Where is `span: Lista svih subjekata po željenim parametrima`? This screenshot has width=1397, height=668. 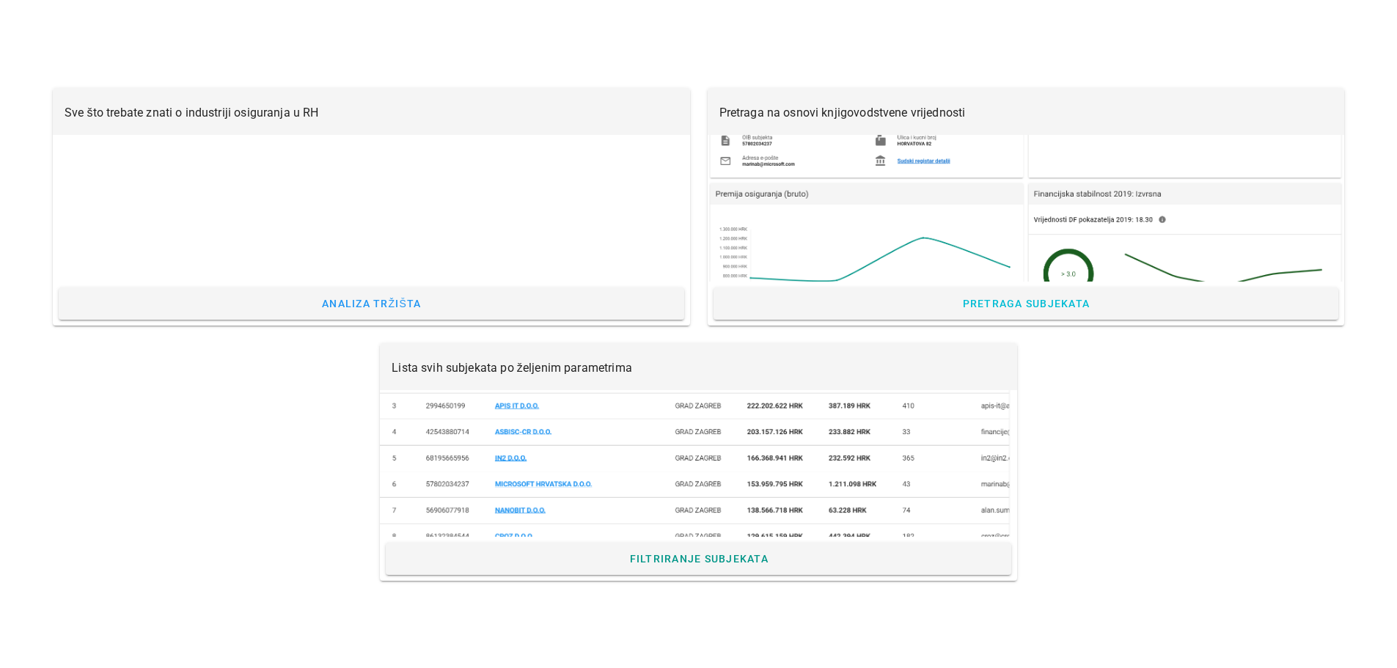
span: Lista svih subjekata po željenim parametrima is located at coordinates (512, 367).